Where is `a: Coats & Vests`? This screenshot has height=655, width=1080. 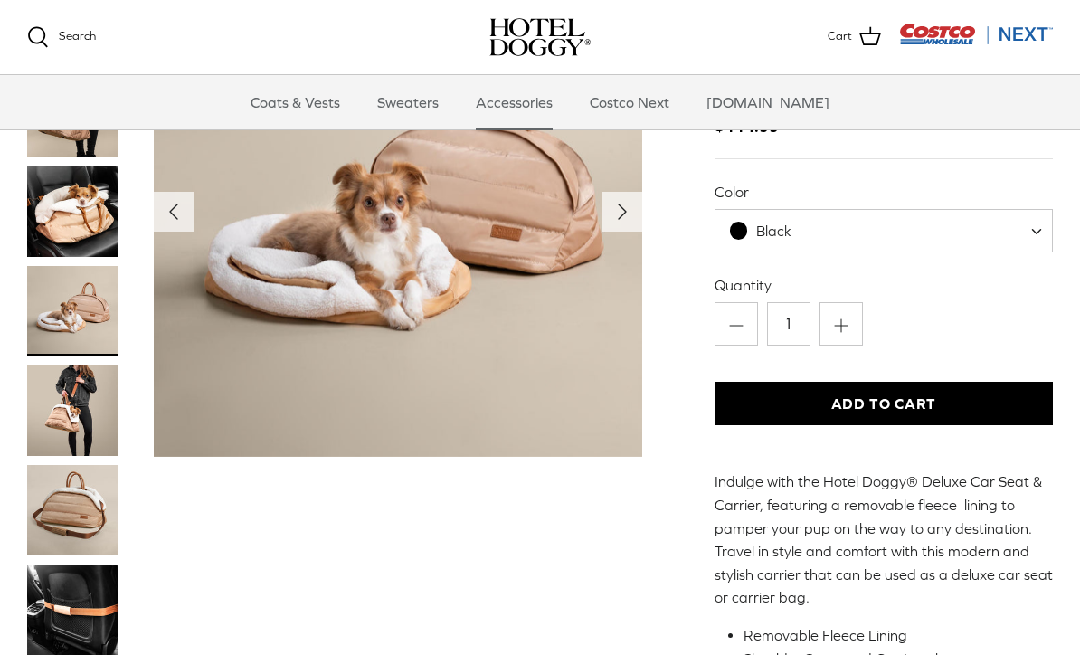
a: Coats & Vests is located at coordinates (295, 102).